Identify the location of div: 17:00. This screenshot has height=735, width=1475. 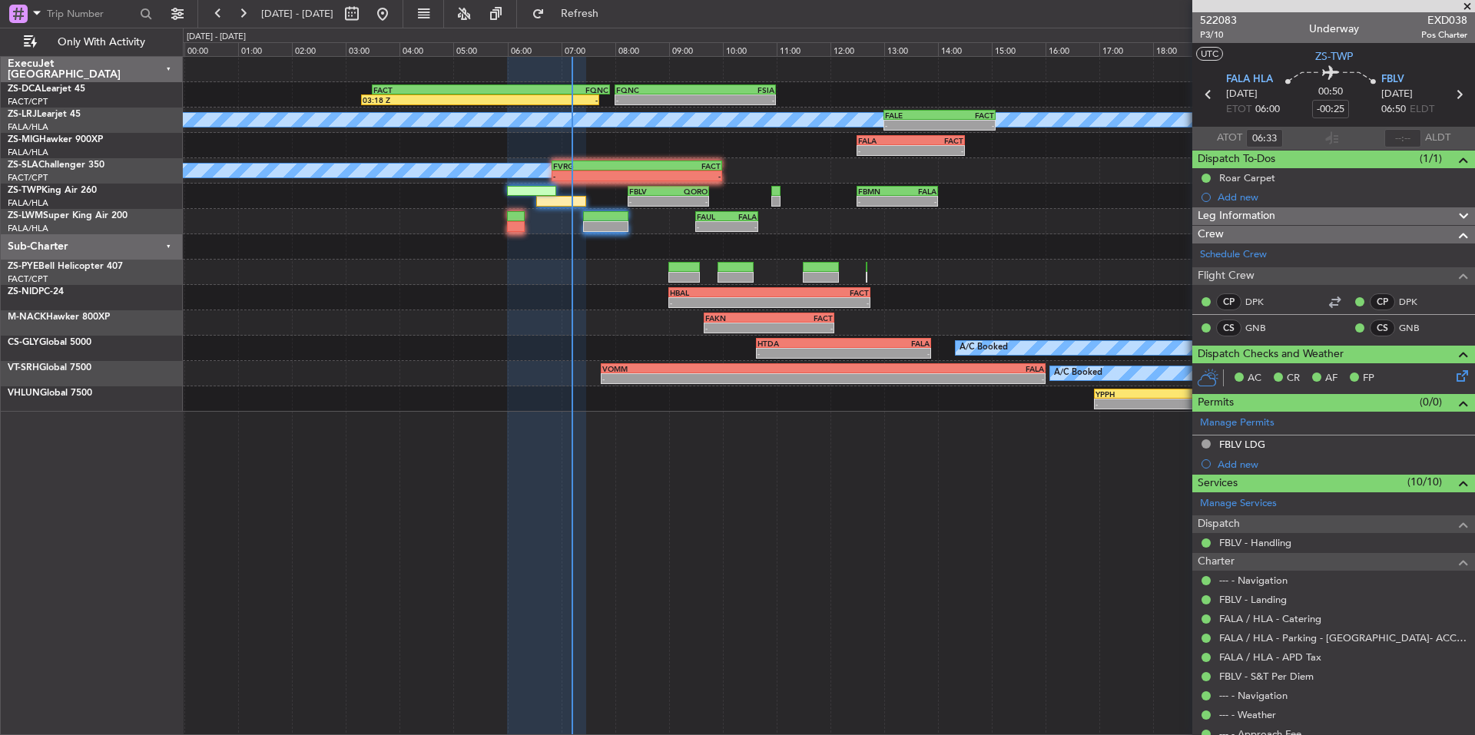
(1126, 49).